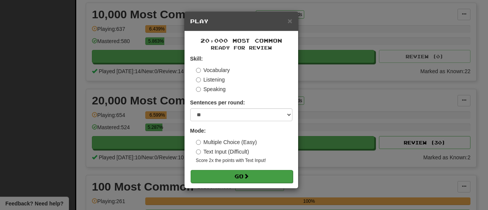 The height and width of the screenshot is (210, 488). What do you see at coordinates (198, 142) in the screenshot?
I see `input: Multiple Choice (Easy)` at bounding box center [198, 142].